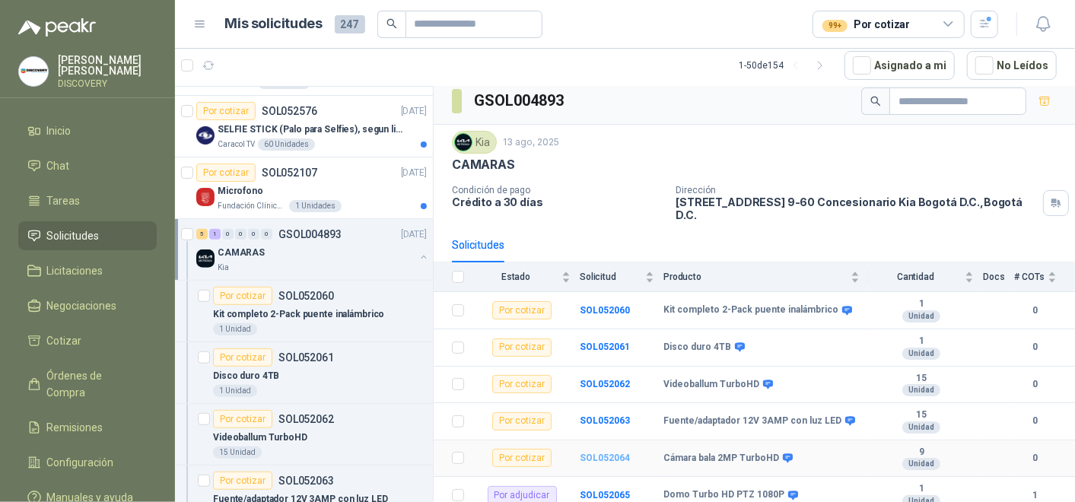 The image size is (1075, 502). I want to click on p: SOL052060, so click(306, 296).